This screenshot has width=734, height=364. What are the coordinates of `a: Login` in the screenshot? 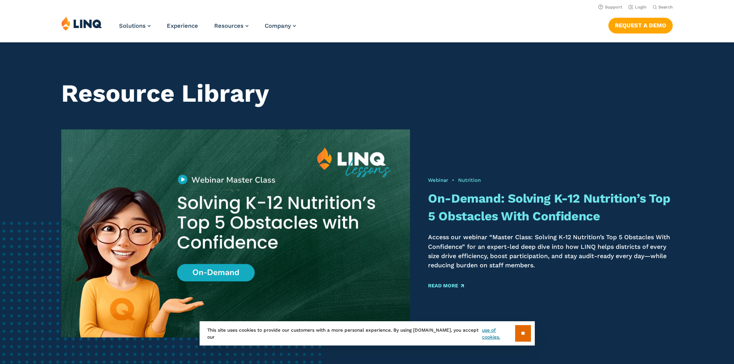 It's located at (637, 7).